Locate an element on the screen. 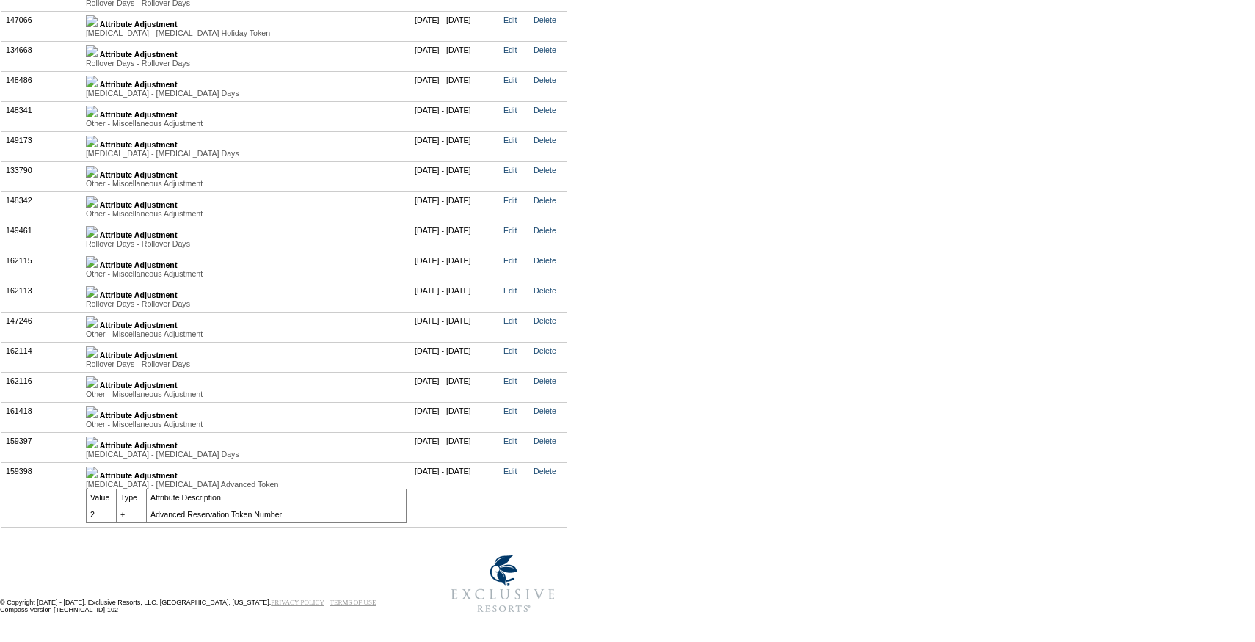  td: 161418 is located at coordinates (42, 417).